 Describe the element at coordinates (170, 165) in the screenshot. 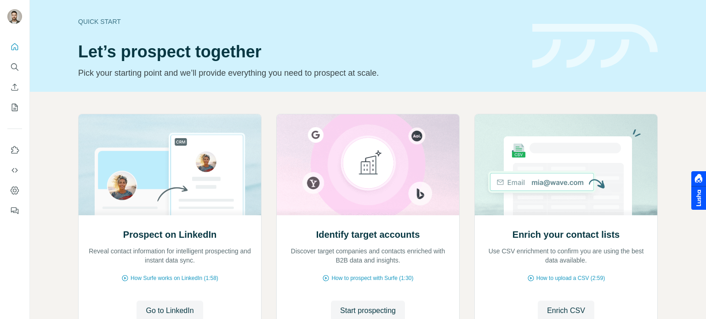

I see `img: Prospect on LinkedIn` at that location.